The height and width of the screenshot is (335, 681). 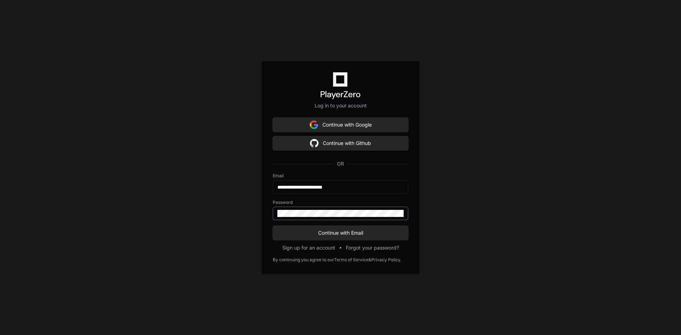 What do you see at coordinates (341, 143) in the screenshot?
I see `button: Continue with Github` at bounding box center [341, 143].